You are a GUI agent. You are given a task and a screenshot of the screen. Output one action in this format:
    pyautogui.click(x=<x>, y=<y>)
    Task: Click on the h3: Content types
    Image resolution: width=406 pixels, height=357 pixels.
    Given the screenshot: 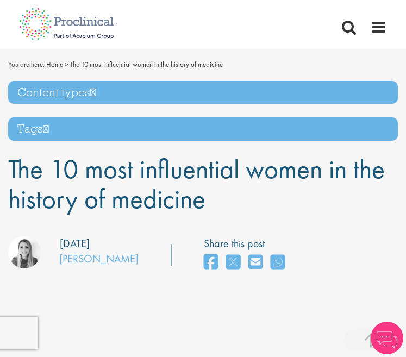 What is the action you would take?
    pyautogui.click(x=203, y=92)
    